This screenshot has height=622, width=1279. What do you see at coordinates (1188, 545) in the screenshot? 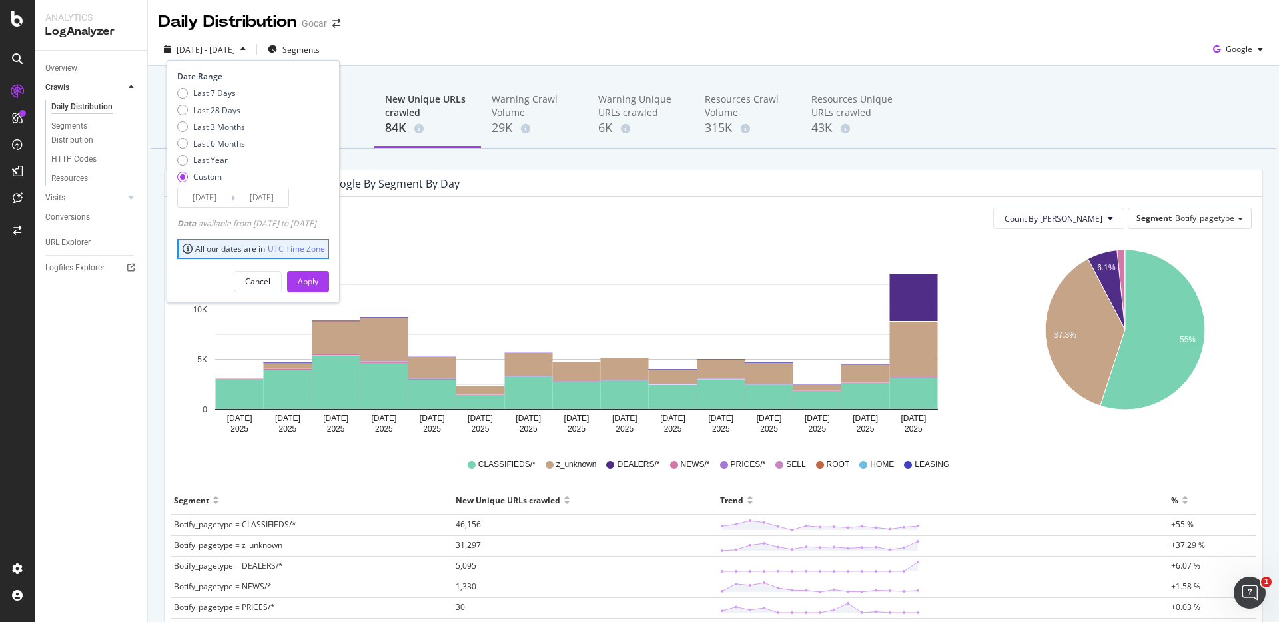
I see `span: +37.29 %` at bounding box center [1188, 545].